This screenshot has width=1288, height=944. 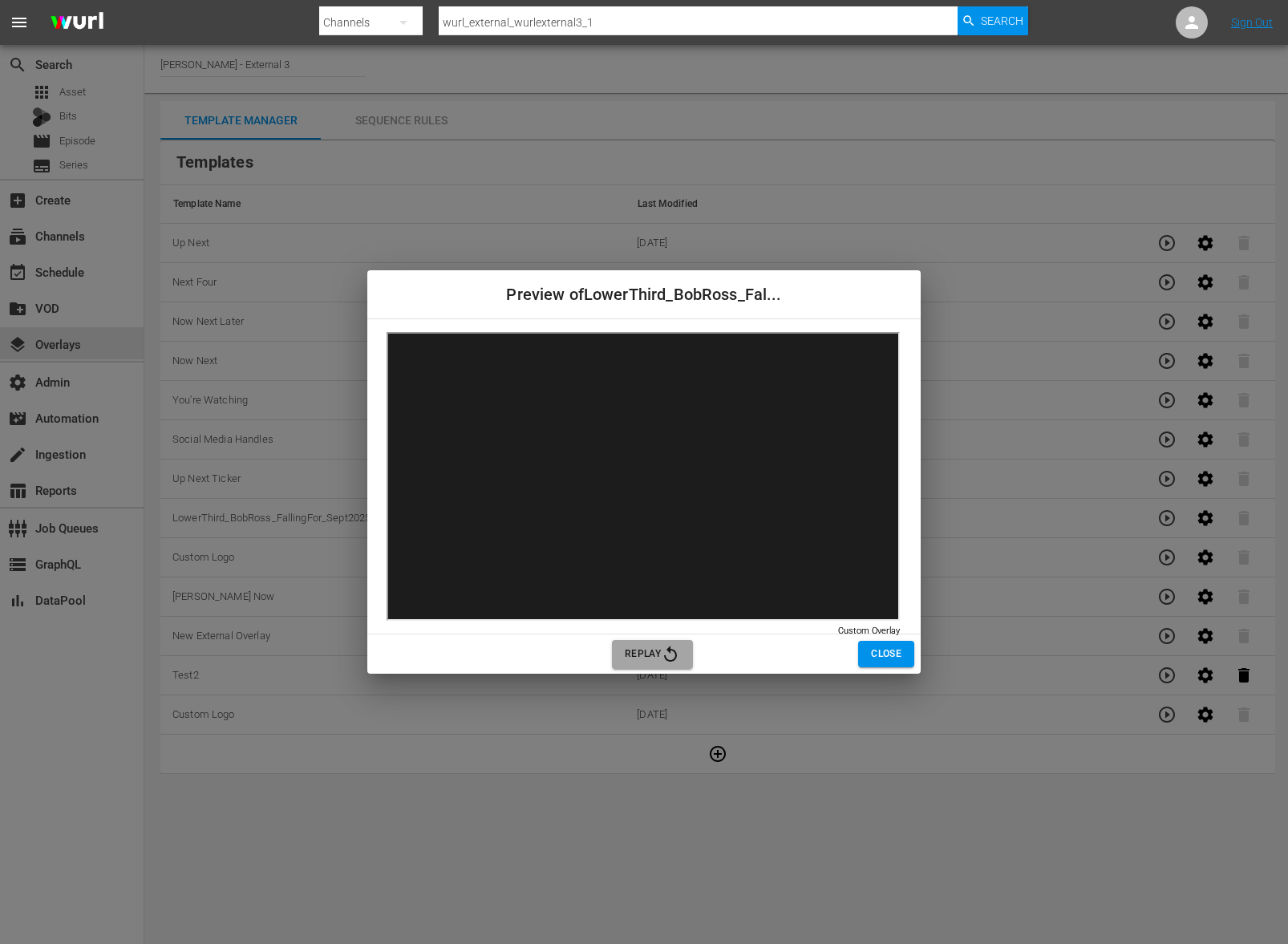 I want to click on button: Replay, so click(x=652, y=654).